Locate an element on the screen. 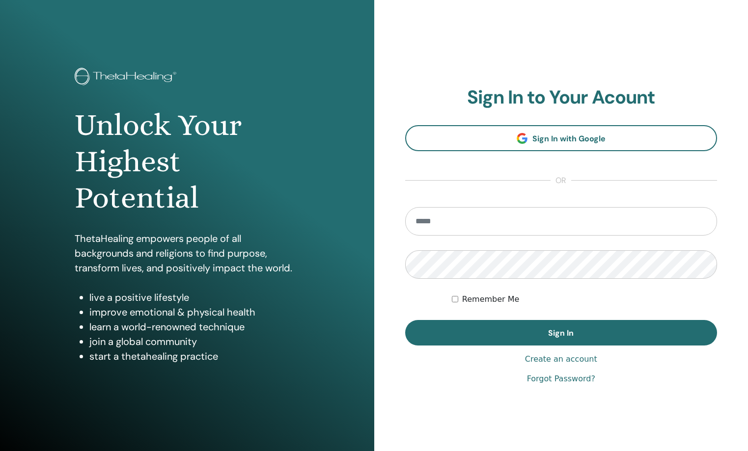 The width and height of the screenshot is (748, 451). p: ThetaHealing empowers people of all backgrounds and religions to find purpose, transform lives, a... is located at coordinates (187, 253).